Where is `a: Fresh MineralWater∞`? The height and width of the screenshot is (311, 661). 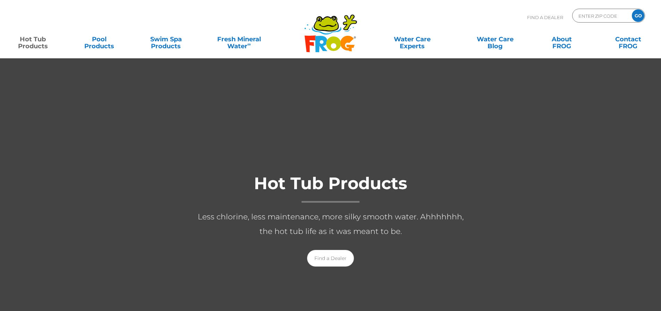 a: Fresh MineralWater∞ is located at coordinates (239, 39).